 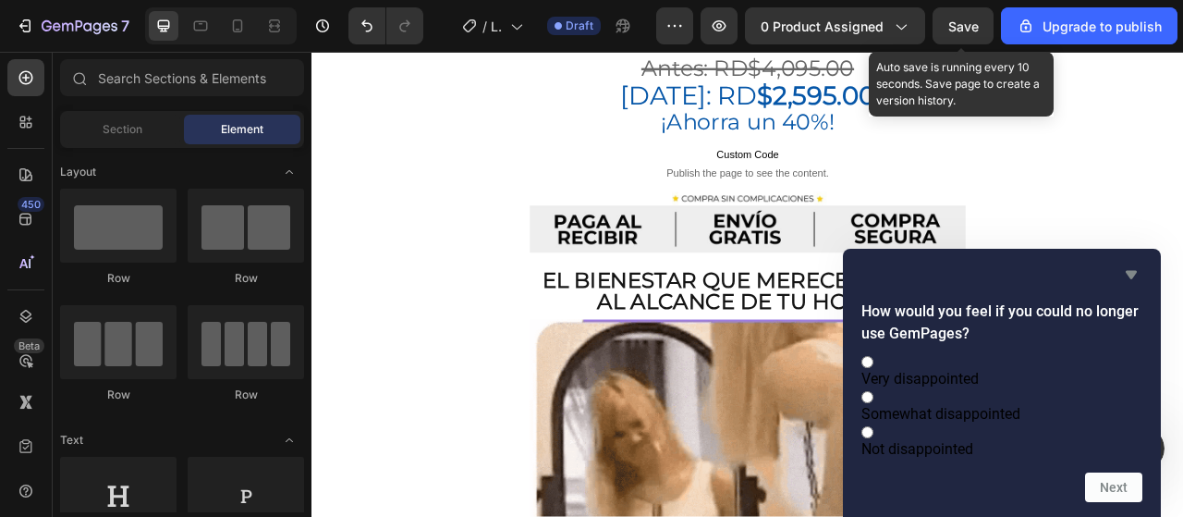 I want to click on div: Undo/Redo, so click(x=386, y=26).